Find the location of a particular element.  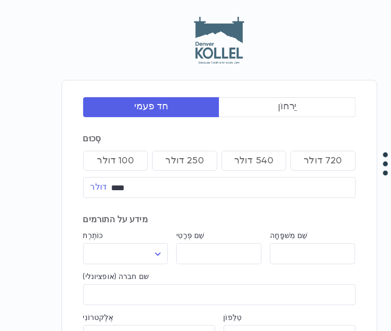

font: 100 דולר is located at coordinates (115, 161).